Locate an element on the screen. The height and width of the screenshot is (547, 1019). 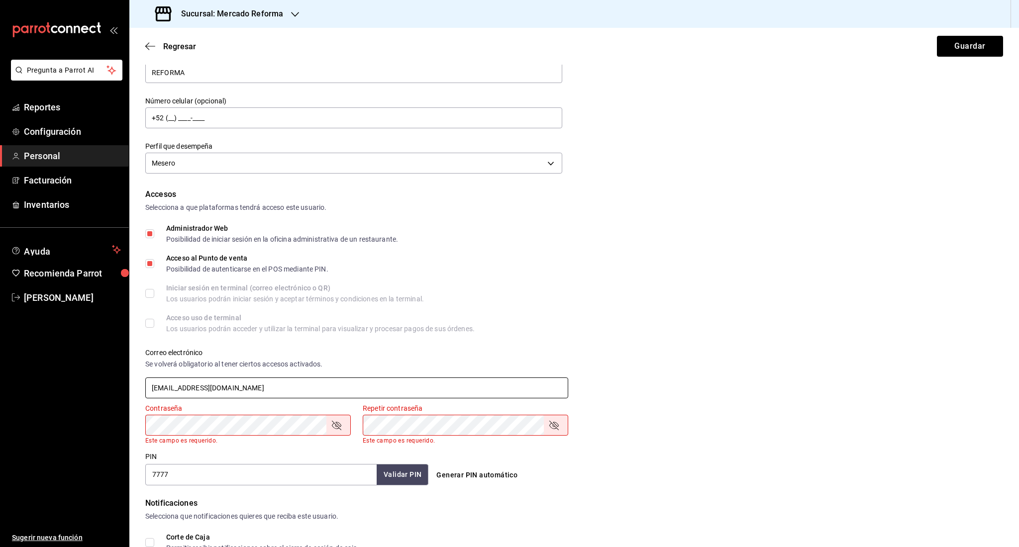
div: Mesero is located at coordinates (354, 163).